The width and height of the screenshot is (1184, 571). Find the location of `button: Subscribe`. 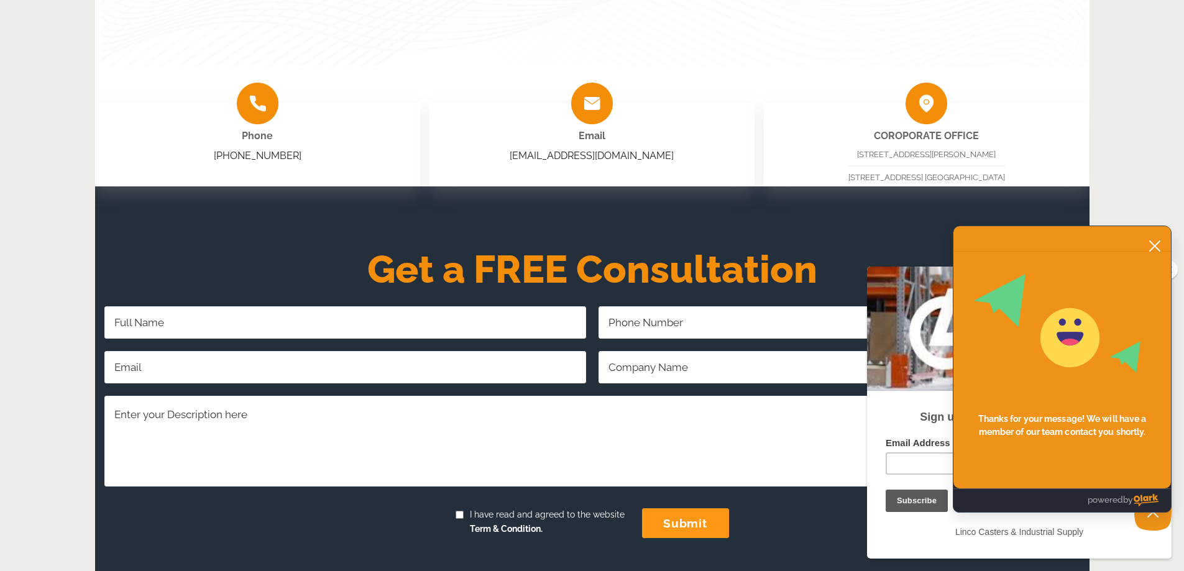

button: Subscribe is located at coordinates (45, 30).